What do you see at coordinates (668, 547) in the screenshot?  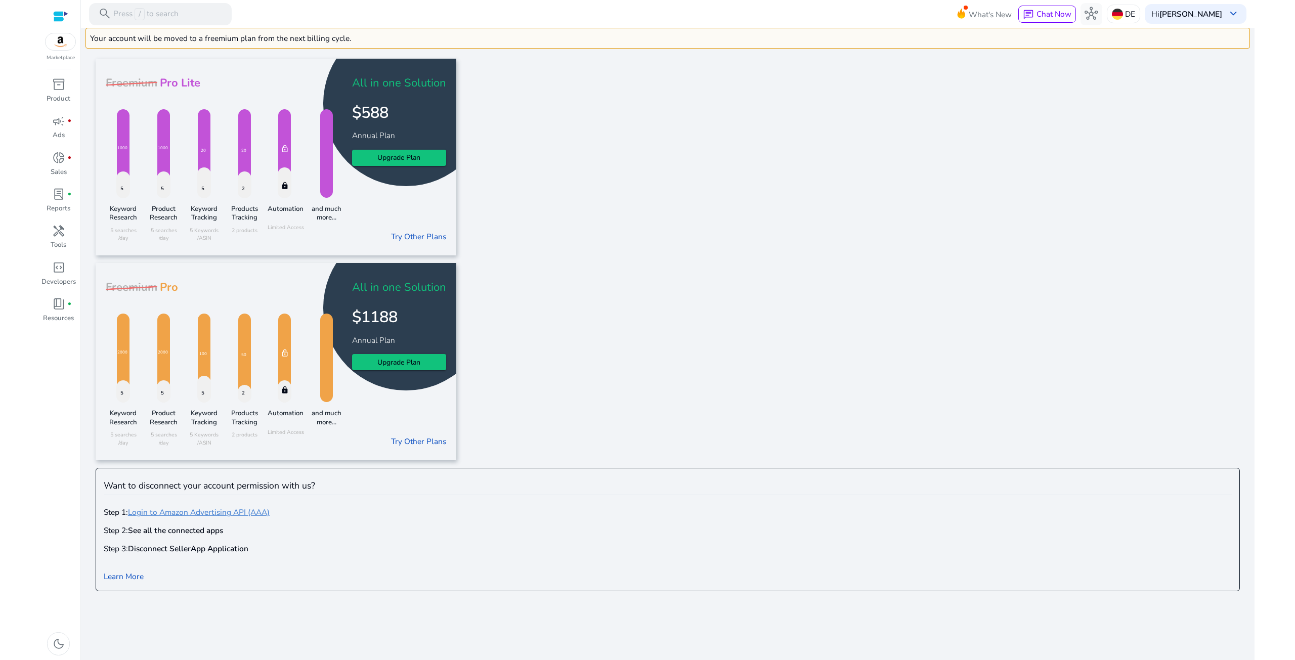 I see `p: Step 3:` at bounding box center [668, 547].